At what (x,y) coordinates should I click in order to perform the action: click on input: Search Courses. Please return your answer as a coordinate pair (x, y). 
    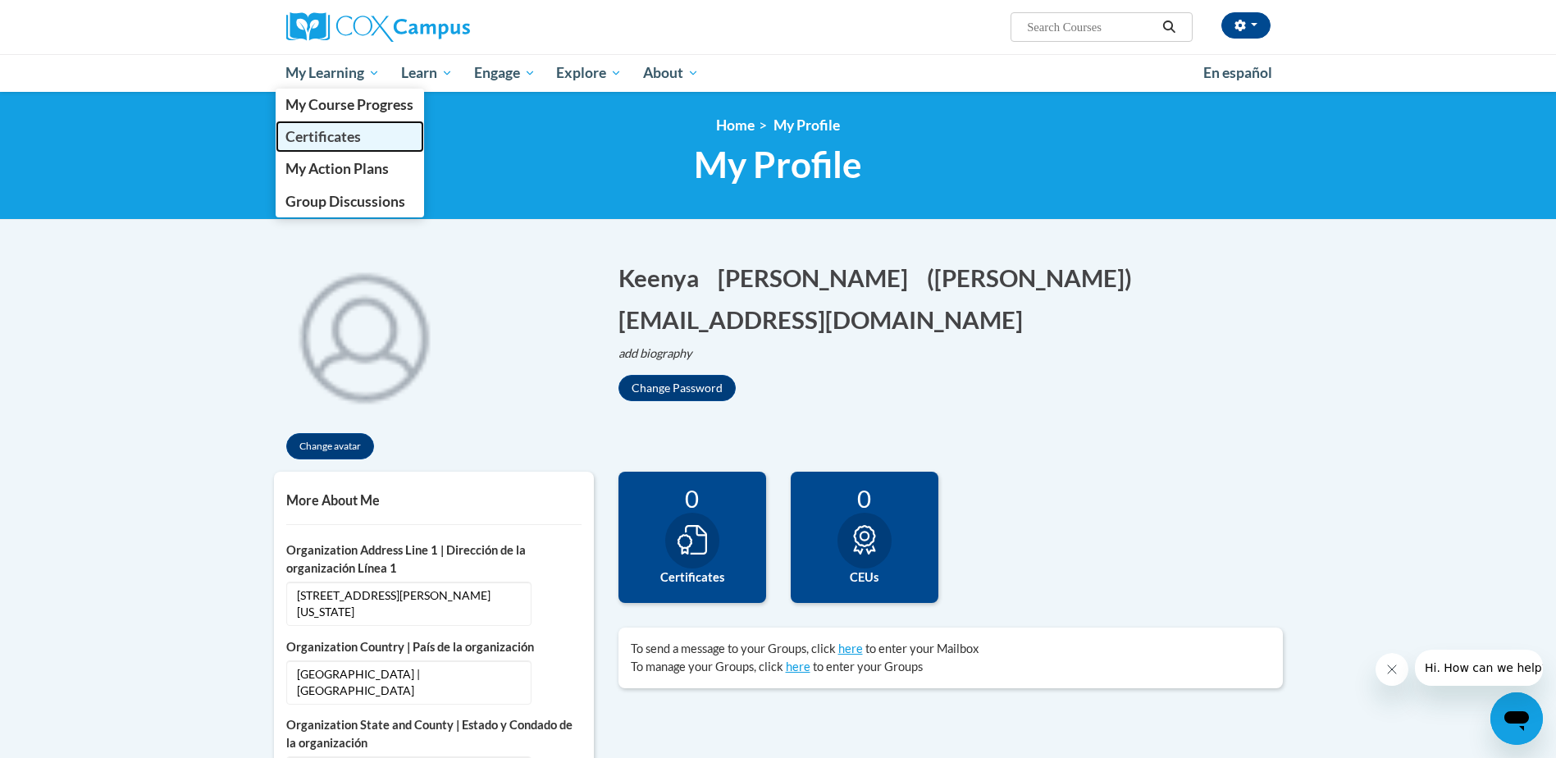
    Looking at the image, I should click on (1091, 27).